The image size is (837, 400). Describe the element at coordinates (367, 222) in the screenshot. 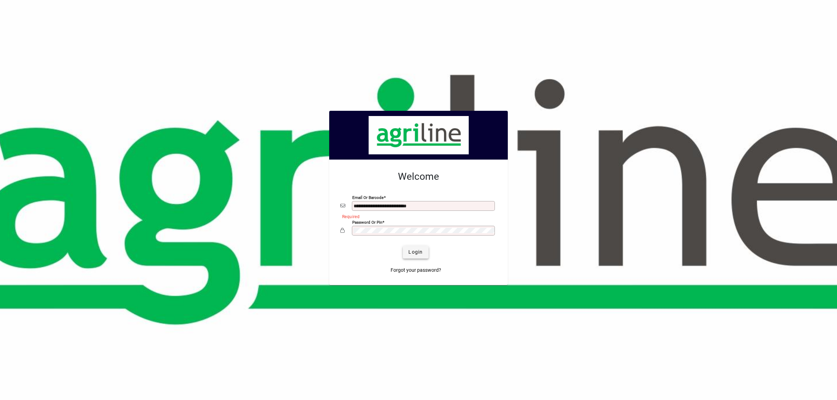

I see `mat-label: Password or Pin` at that location.